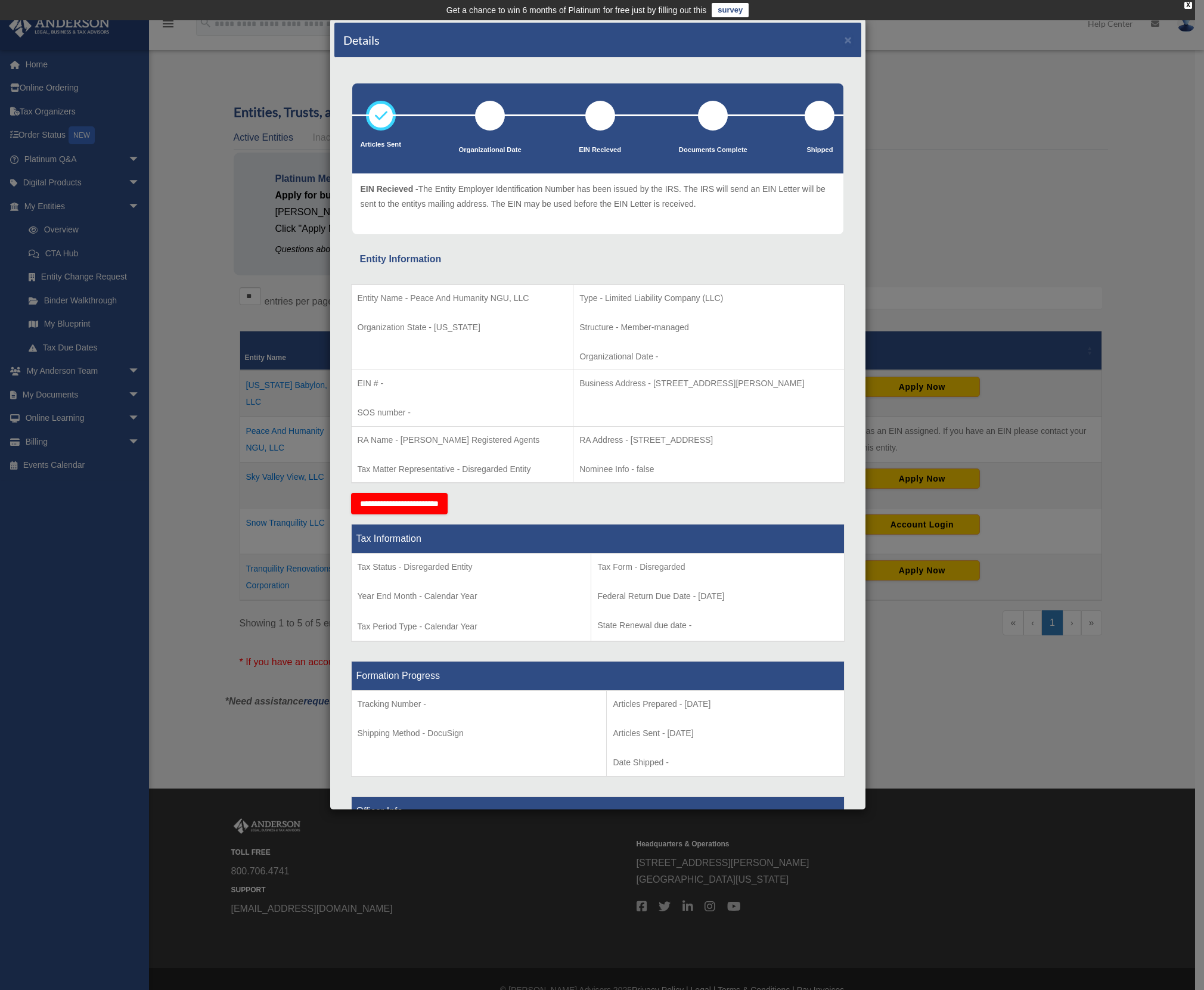  What do you see at coordinates (598, 196) in the screenshot?
I see `p: The Entity Employer Identification Number has been issued by the IRS. The IRS will send an EIN Le...` at bounding box center [598, 196].